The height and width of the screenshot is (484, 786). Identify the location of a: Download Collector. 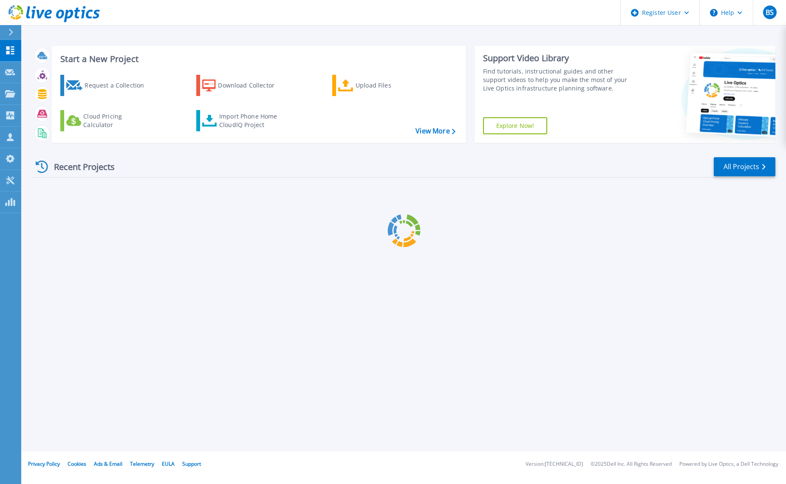
(243, 85).